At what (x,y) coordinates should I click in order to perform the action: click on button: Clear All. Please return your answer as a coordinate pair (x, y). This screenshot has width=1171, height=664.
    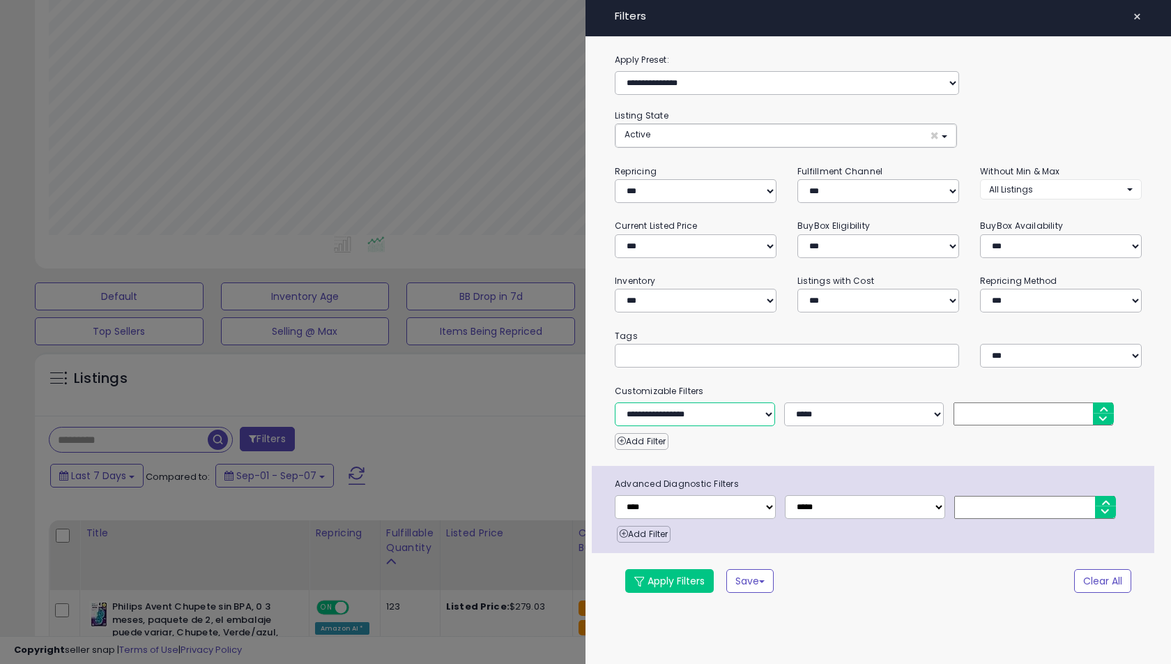
    Looking at the image, I should click on (1103, 581).